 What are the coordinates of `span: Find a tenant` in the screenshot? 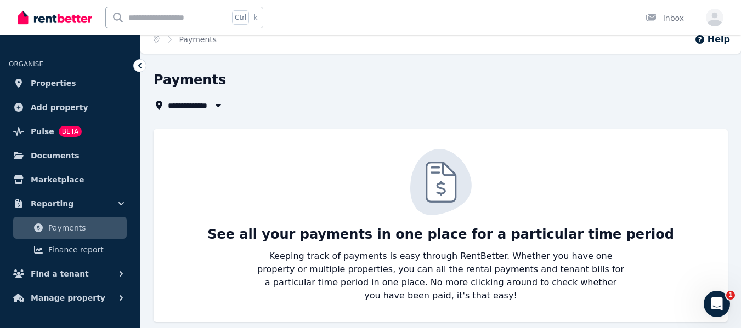 It's located at (60, 274).